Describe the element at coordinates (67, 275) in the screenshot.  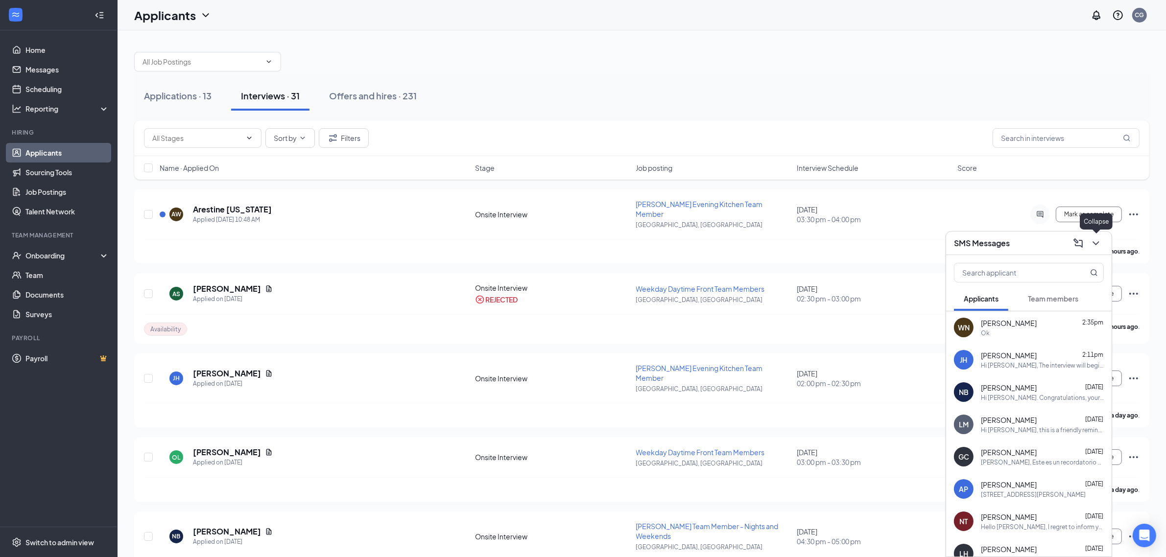
I see `a: Team` at that location.